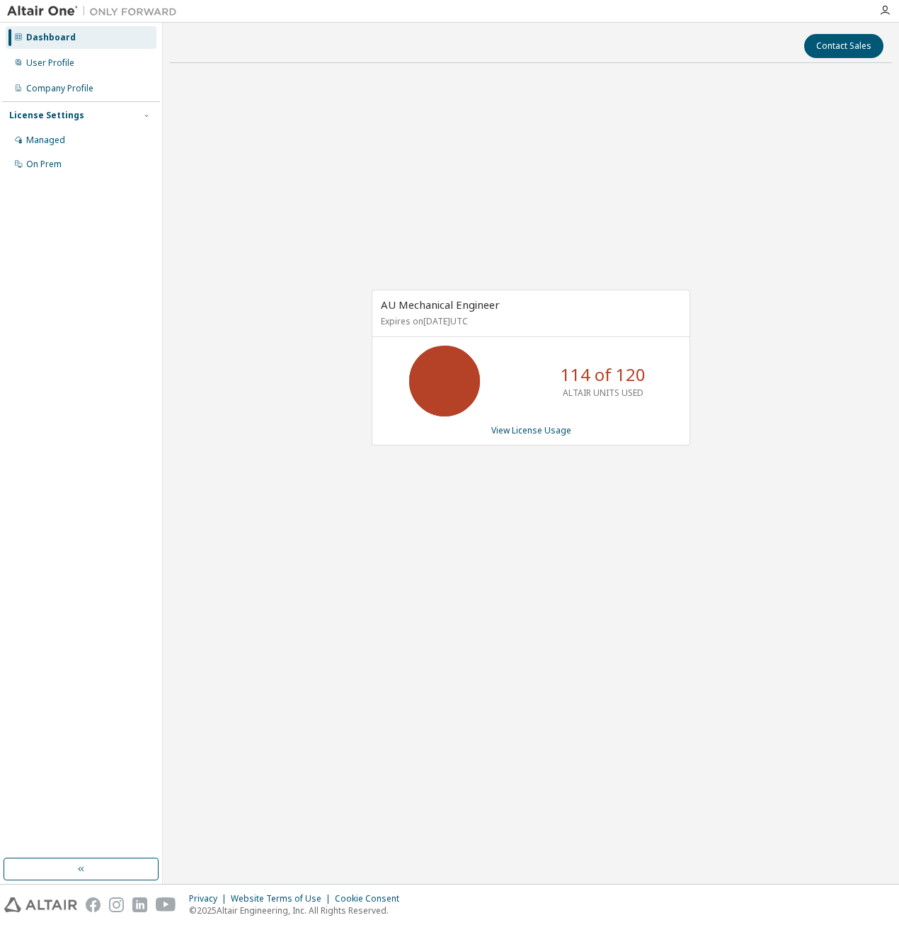  Describe the element at coordinates (45, 140) in the screenshot. I see `div: Managed` at that location.